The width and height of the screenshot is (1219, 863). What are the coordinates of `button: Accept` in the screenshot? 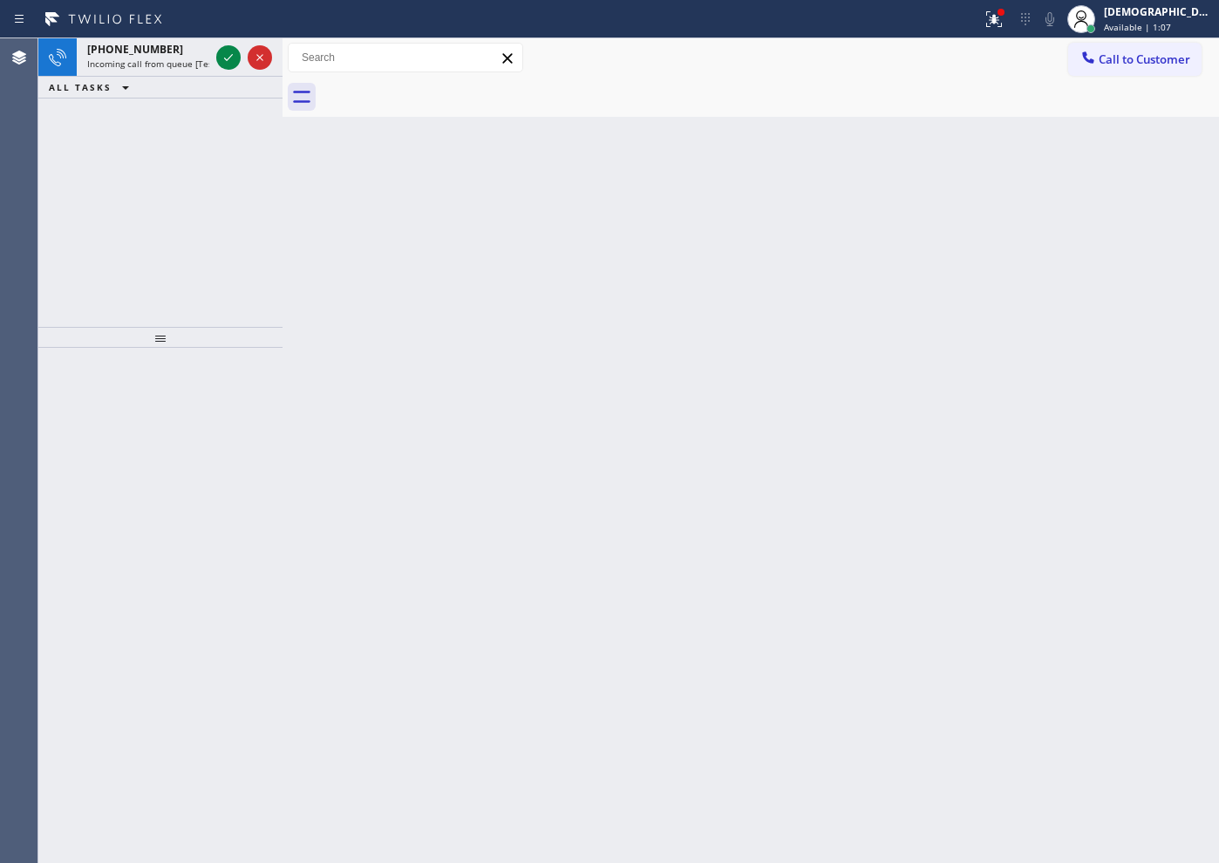 It's located at (228, 58).